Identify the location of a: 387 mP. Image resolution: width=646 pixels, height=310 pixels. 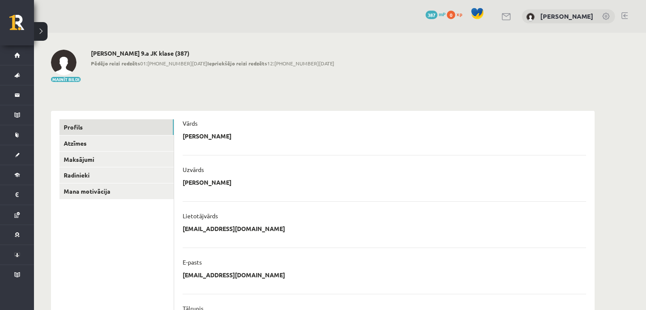
(435, 14).